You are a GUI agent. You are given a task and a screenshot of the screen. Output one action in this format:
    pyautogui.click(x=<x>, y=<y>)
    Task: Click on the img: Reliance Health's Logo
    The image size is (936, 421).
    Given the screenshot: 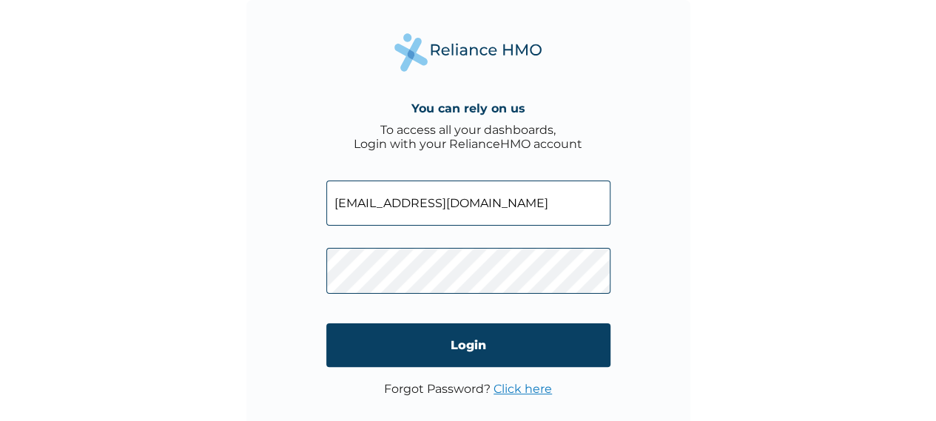 What is the action you would take?
    pyautogui.click(x=468, y=52)
    